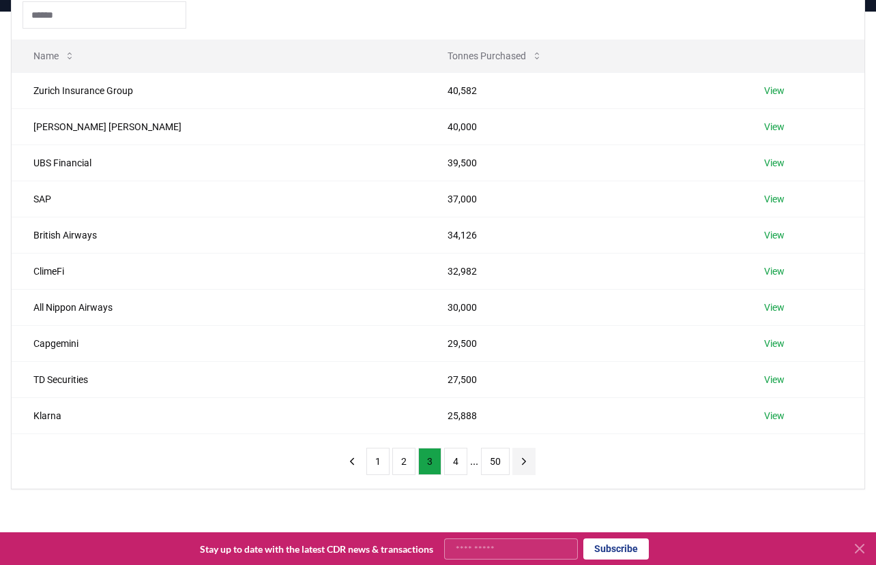  I want to click on button: 2, so click(404, 462).